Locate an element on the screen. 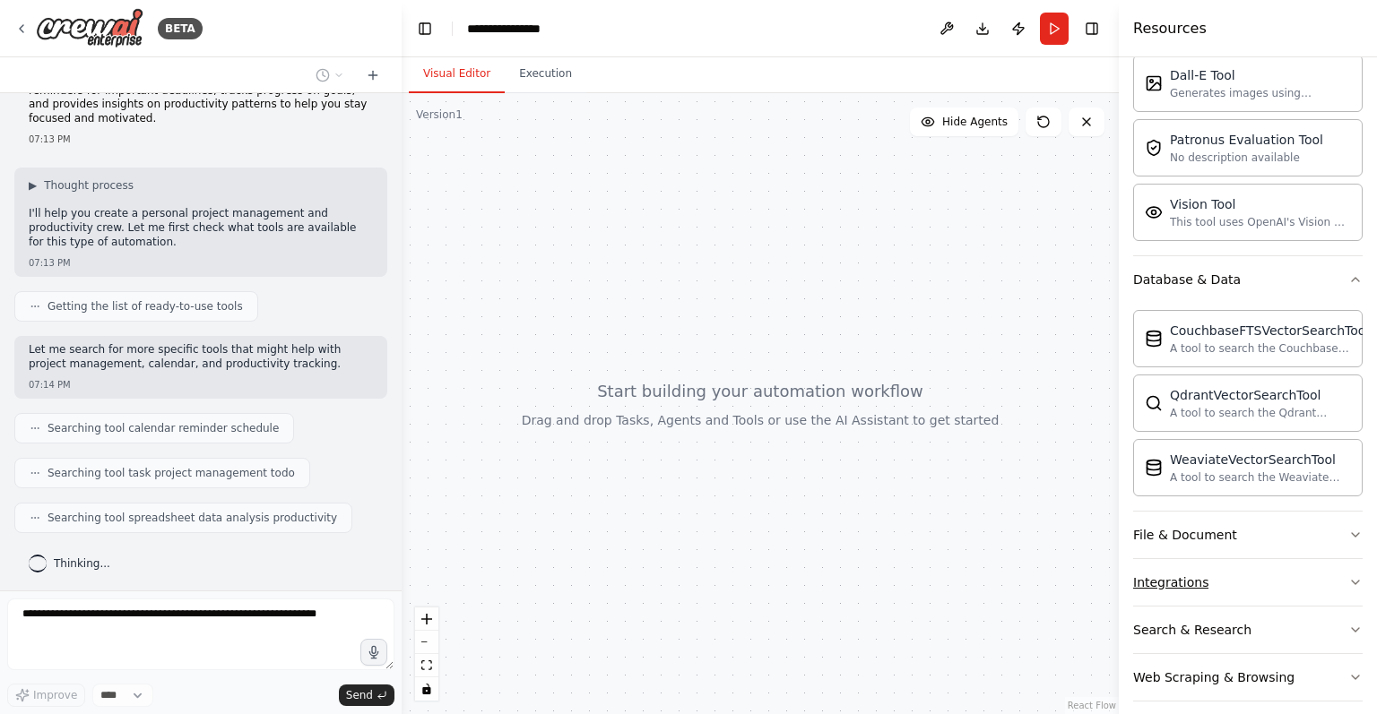 The height and width of the screenshot is (714, 1377). span: Thought process is located at coordinates (89, 186).